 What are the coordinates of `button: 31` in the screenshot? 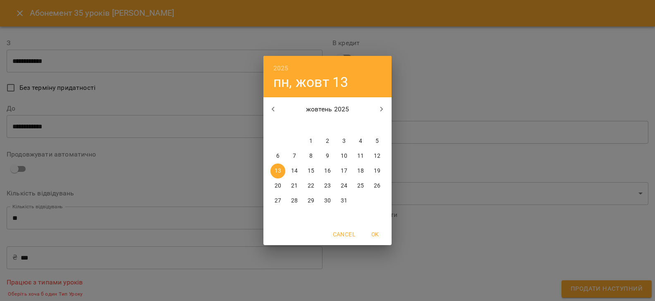 It's located at (344, 200).